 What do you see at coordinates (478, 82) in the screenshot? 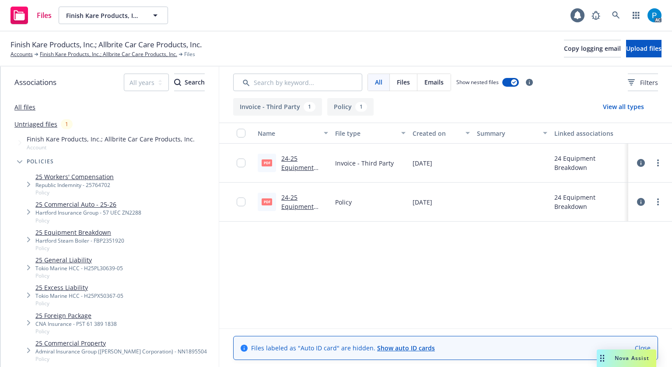
I see `span: Show nested files` at bounding box center [478, 82].